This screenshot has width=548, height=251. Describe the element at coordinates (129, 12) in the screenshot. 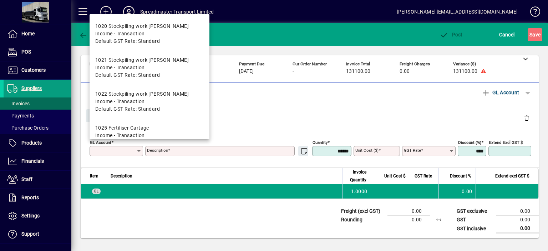

I see `button: Profile` at that location.